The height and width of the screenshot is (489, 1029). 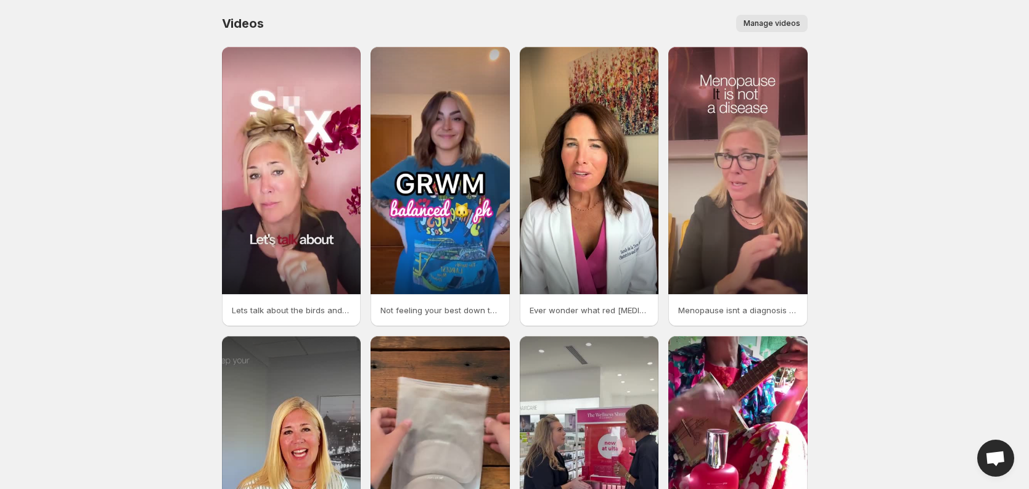 What do you see at coordinates (738, 310) in the screenshot?
I see `p: Menopause isnt a diagnosis Its a rite of passage And its about time we stopped whispering about i...` at bounding box center [738, 310].